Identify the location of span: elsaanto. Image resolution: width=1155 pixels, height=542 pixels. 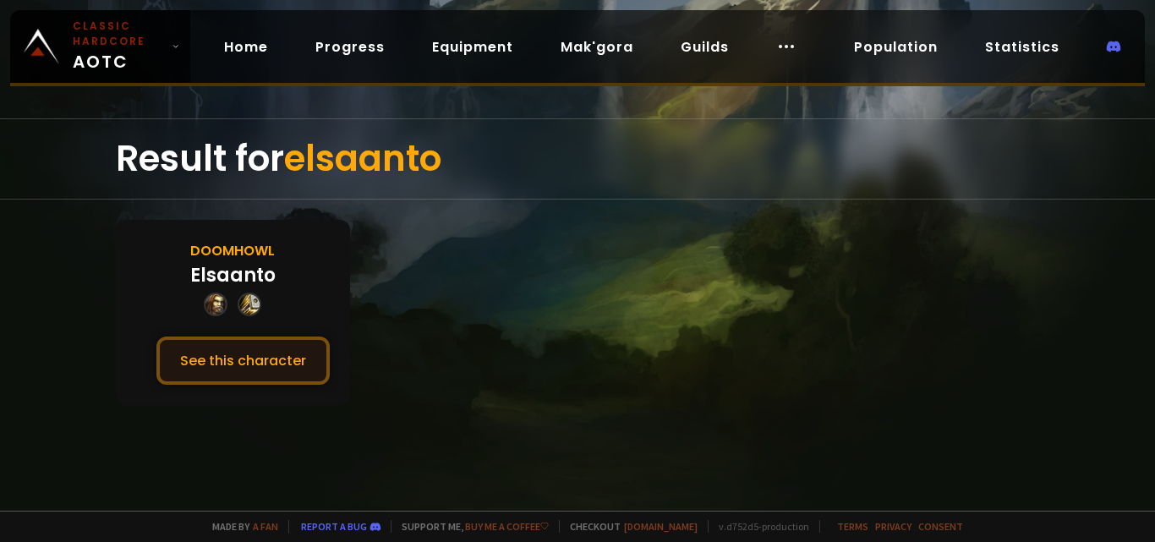
(363, 158).